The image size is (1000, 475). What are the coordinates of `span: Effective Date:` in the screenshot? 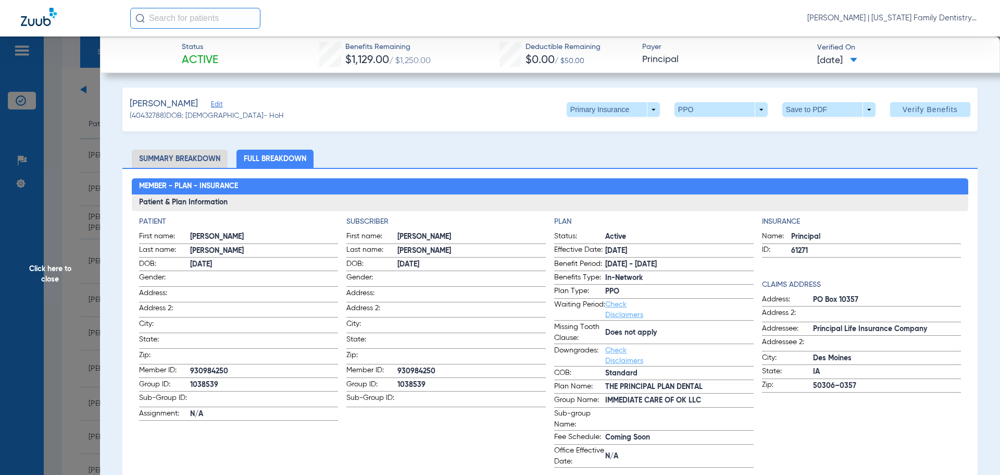 It's located at (580, 251).